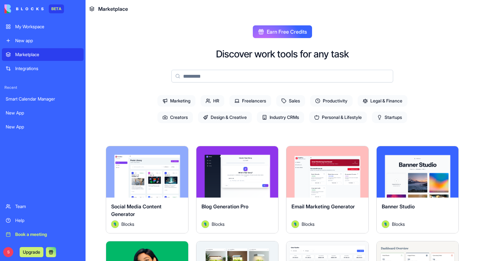 The width and height of the screenshot is (479, 261). What do you see at coordinates (48, 234) in the screenshot?
I see `div: Book a meeting` at bounding box center [48, 234].